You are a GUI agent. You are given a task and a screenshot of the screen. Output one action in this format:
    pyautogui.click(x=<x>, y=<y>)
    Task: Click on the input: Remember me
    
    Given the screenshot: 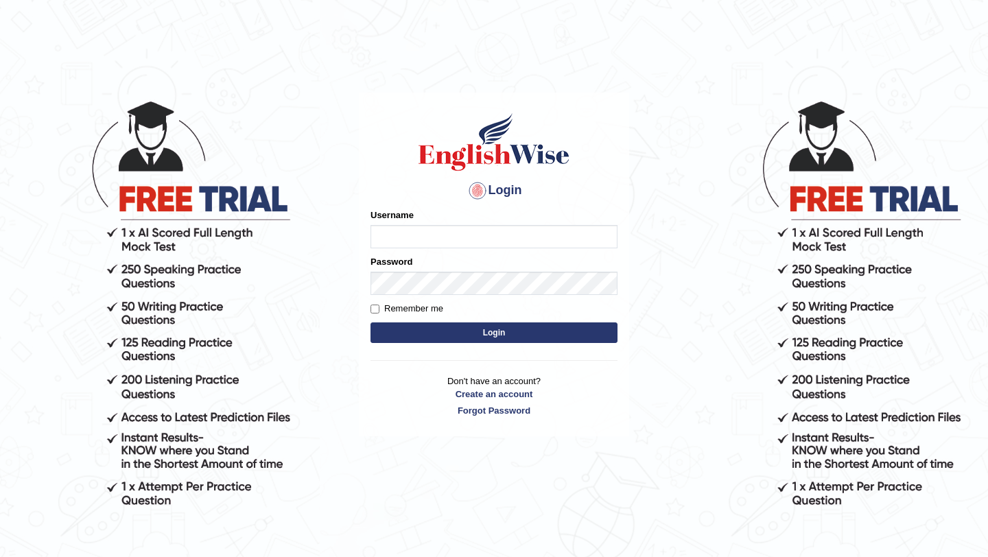 What is the action you would take?
    pyautogui.click(x=375, y=309)
    